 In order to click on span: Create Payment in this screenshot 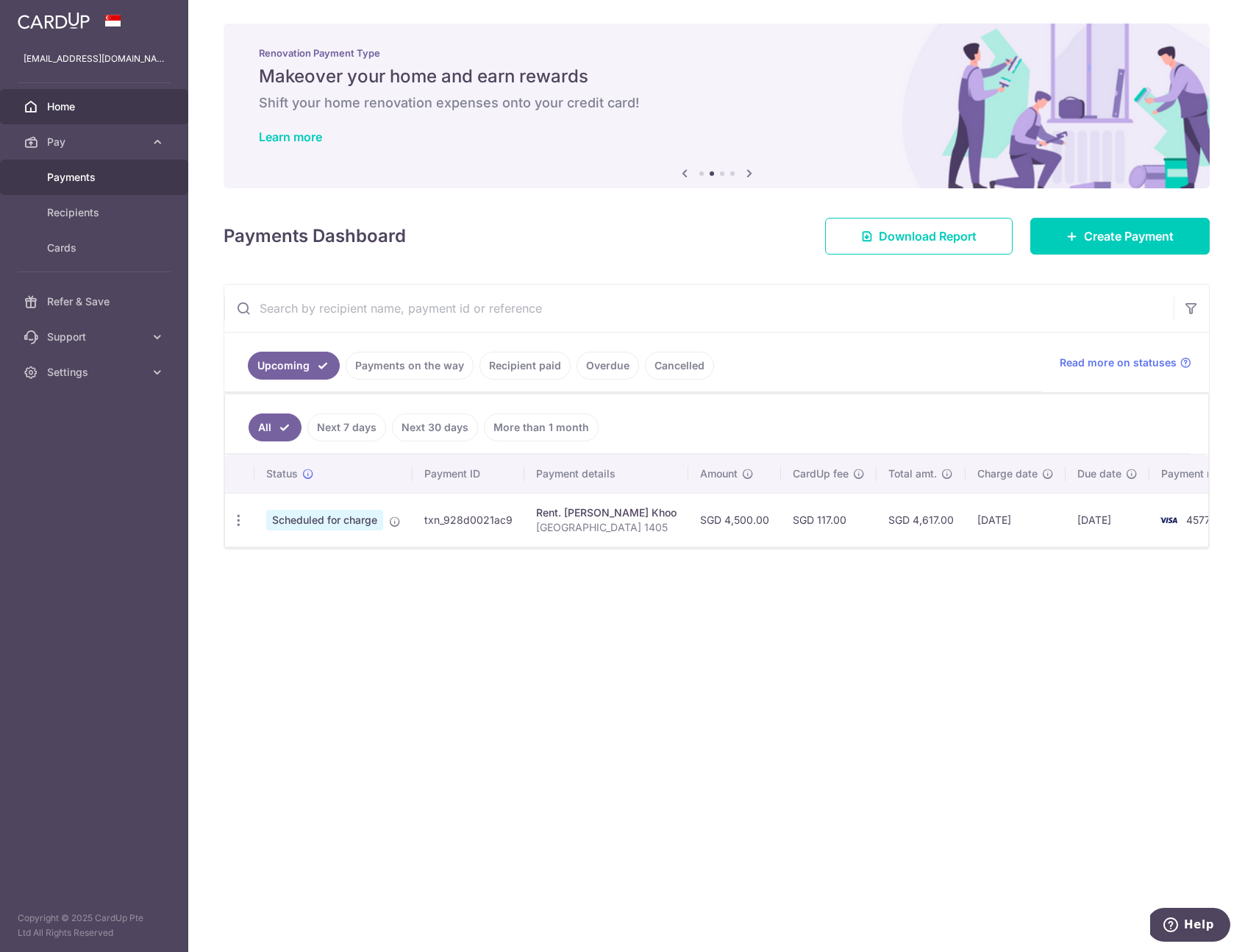, I will do `click(1129, 236)`.